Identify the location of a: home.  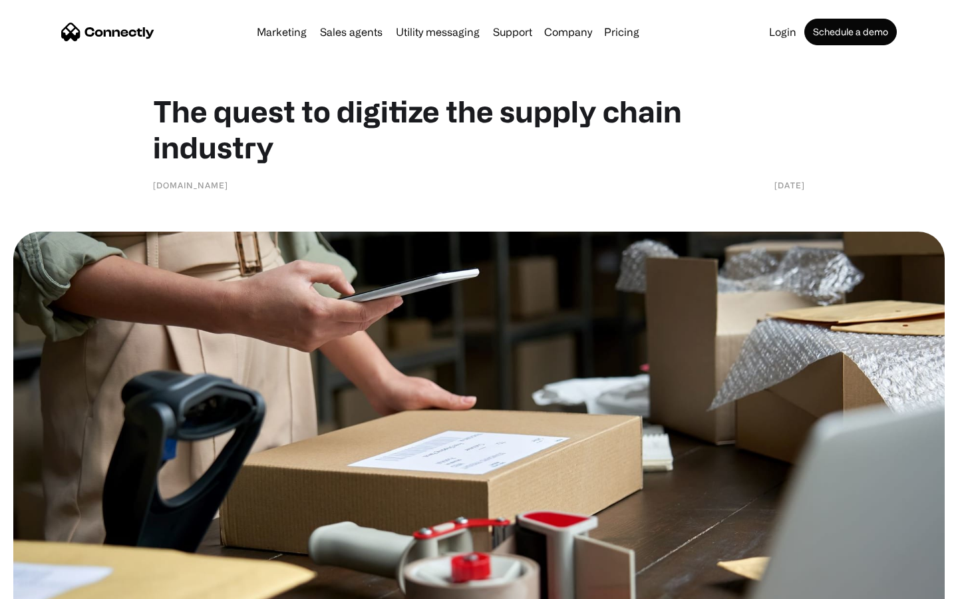
(108, 32).